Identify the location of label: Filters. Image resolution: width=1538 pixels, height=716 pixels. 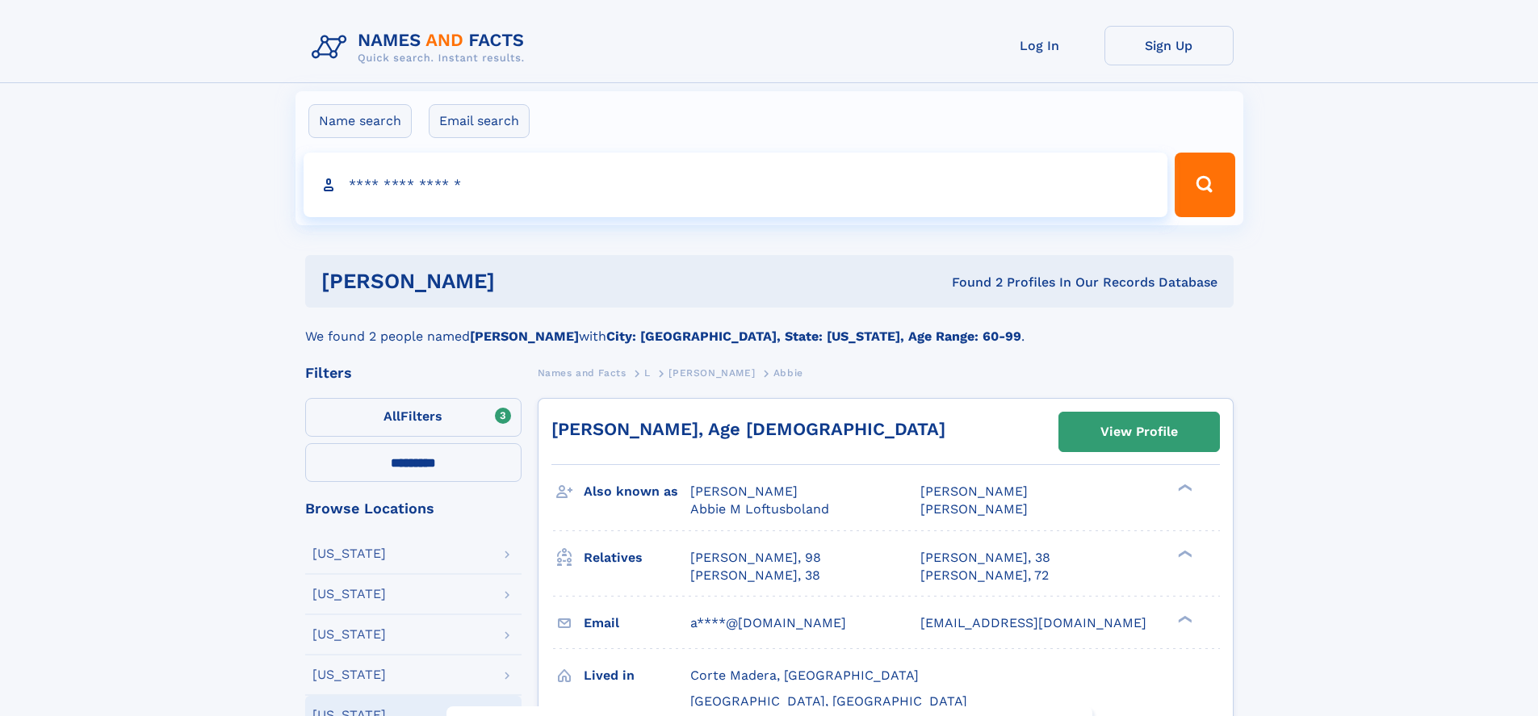
(413, 417).